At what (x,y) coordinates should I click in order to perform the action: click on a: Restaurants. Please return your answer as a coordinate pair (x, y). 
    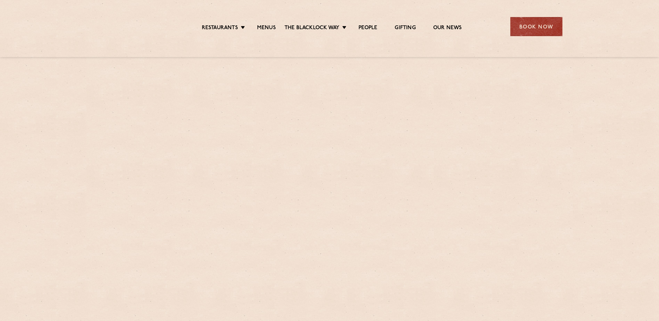
    Looking at the image, I should click on (220, 28).